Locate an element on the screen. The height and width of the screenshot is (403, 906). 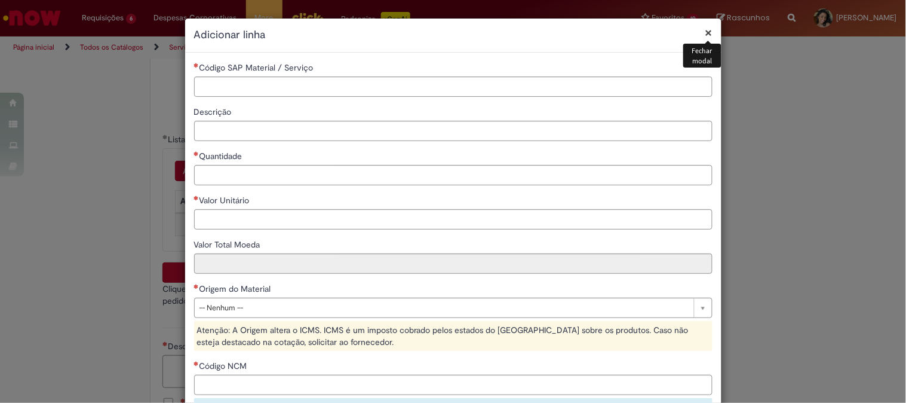
input: Quantidade is located at coordinates (453, 175).